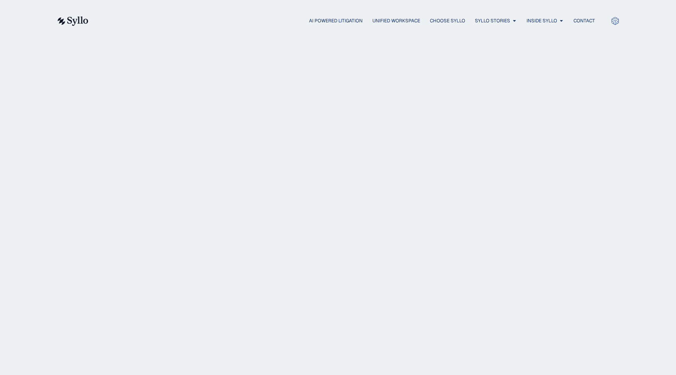 The width and height of the screenshot is (676, 375). I want to click on span: Choose Syllo, so click(448, 21).